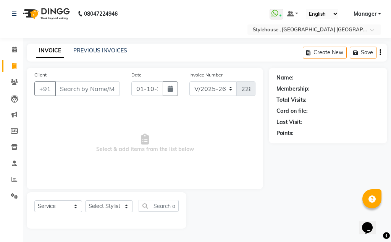 The width and height of the screenshot is (391, 242). Describe the element at coordinates (289, 122) in the screenshot. I see `div: Last Visit:` at that location.